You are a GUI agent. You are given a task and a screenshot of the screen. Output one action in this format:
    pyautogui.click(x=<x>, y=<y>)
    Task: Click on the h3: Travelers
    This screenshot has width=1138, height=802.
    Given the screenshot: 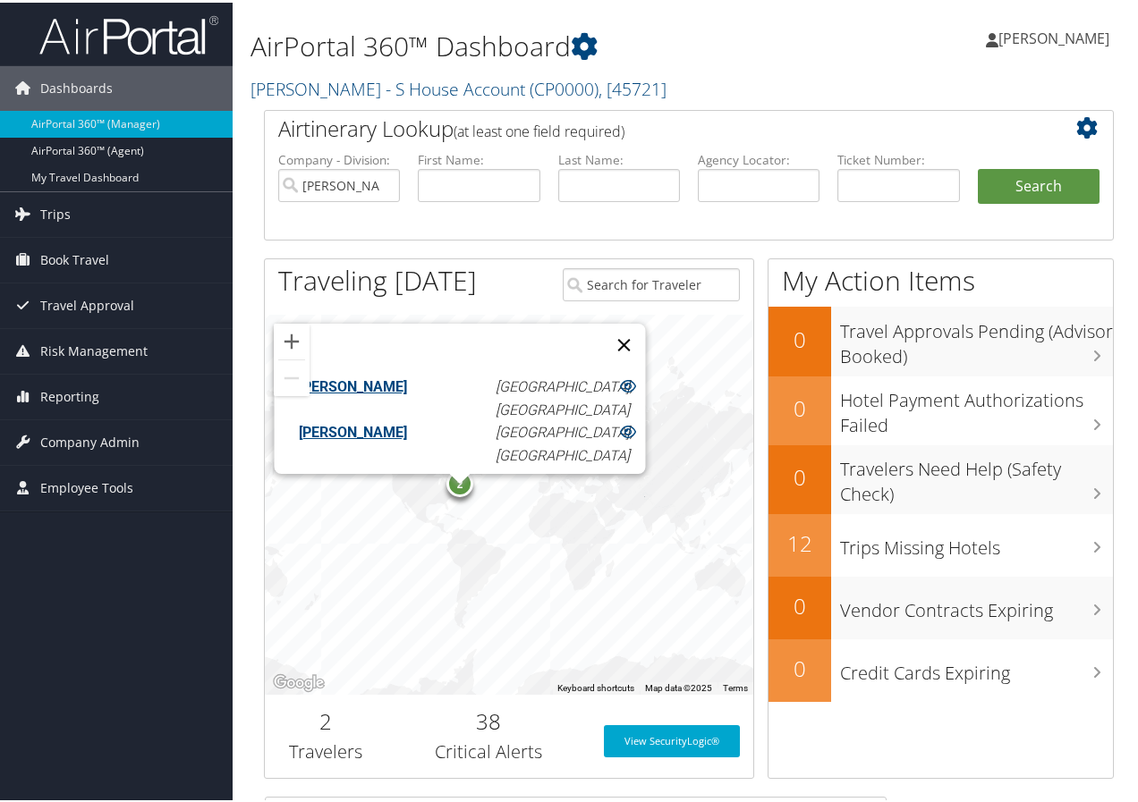 What is the action you would take?
    pyautogui.click(x=326, y=750)
    